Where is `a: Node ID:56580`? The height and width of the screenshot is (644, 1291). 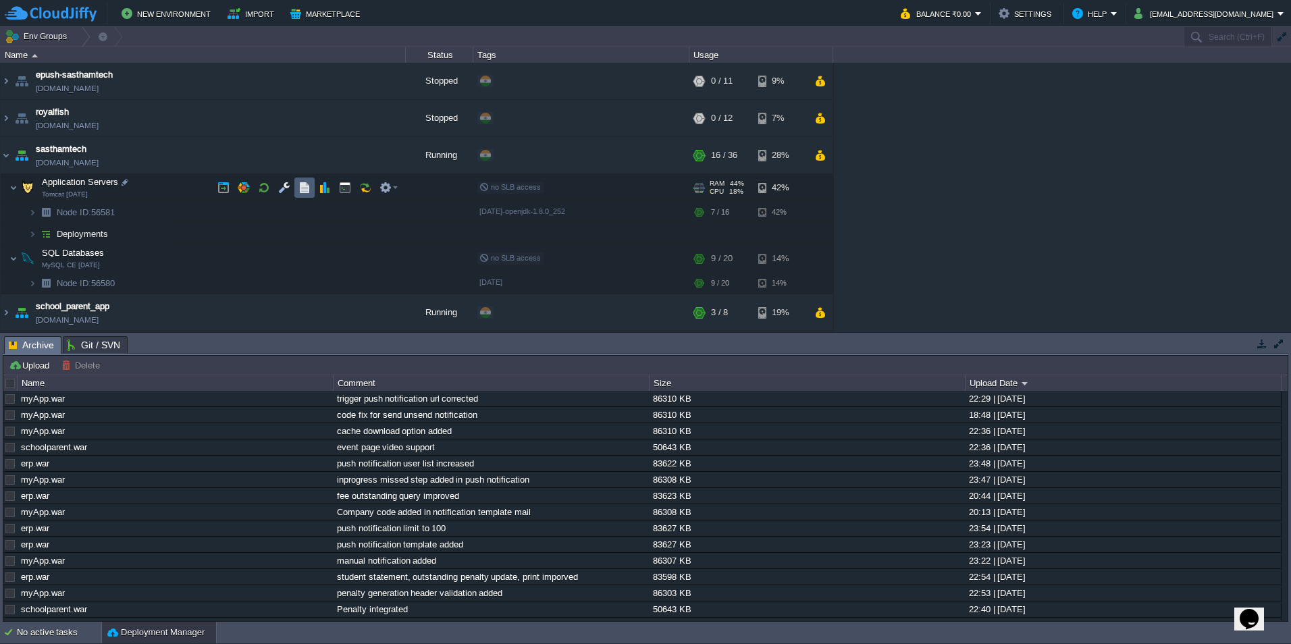 a: Node ID:56580 is located at coordinates (86, 283).